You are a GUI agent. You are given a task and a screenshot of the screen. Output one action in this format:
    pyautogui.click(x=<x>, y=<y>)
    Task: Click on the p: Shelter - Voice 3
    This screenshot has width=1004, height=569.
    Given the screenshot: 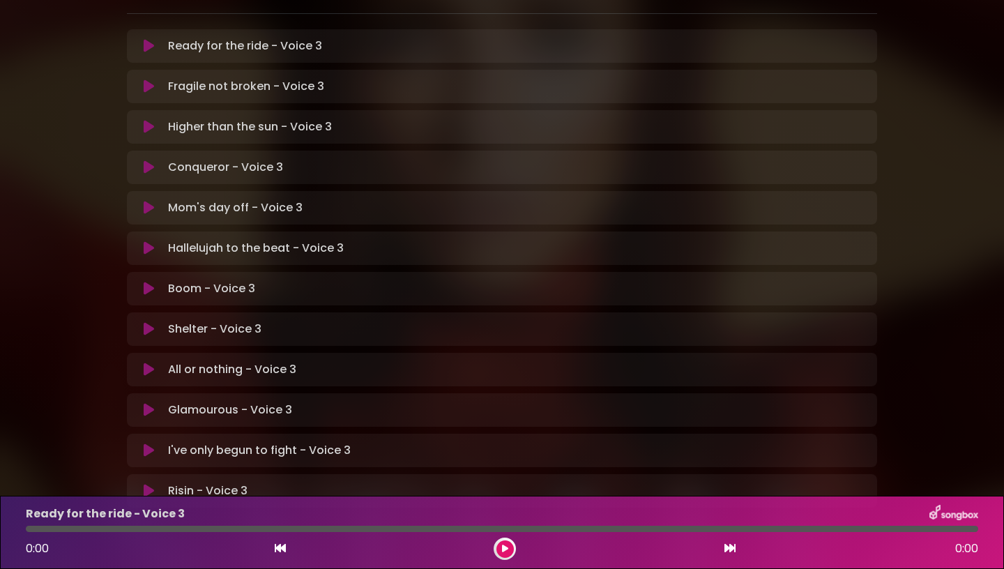 What is the action you would take?
    pyautogui.click(x=215, y=329)
    